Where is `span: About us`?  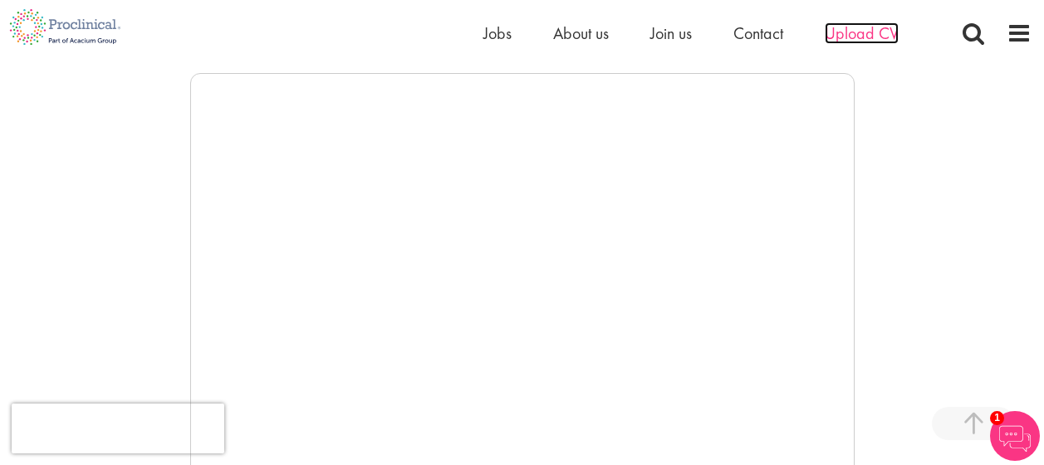
span: About us is located at coordinates (581, 33).